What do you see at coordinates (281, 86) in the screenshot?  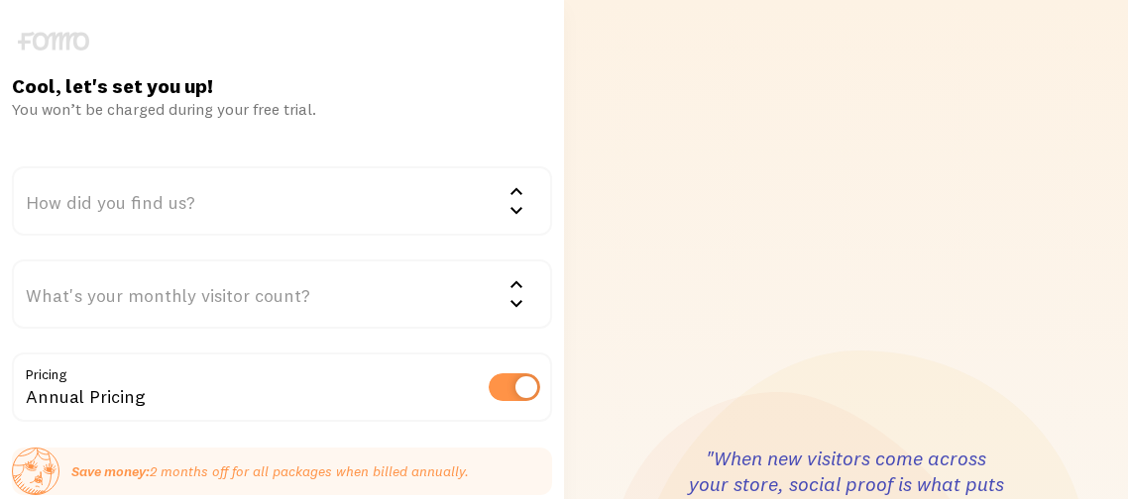 I see `h1: Cool, let's set you up!` at bounding box center [281, 86].